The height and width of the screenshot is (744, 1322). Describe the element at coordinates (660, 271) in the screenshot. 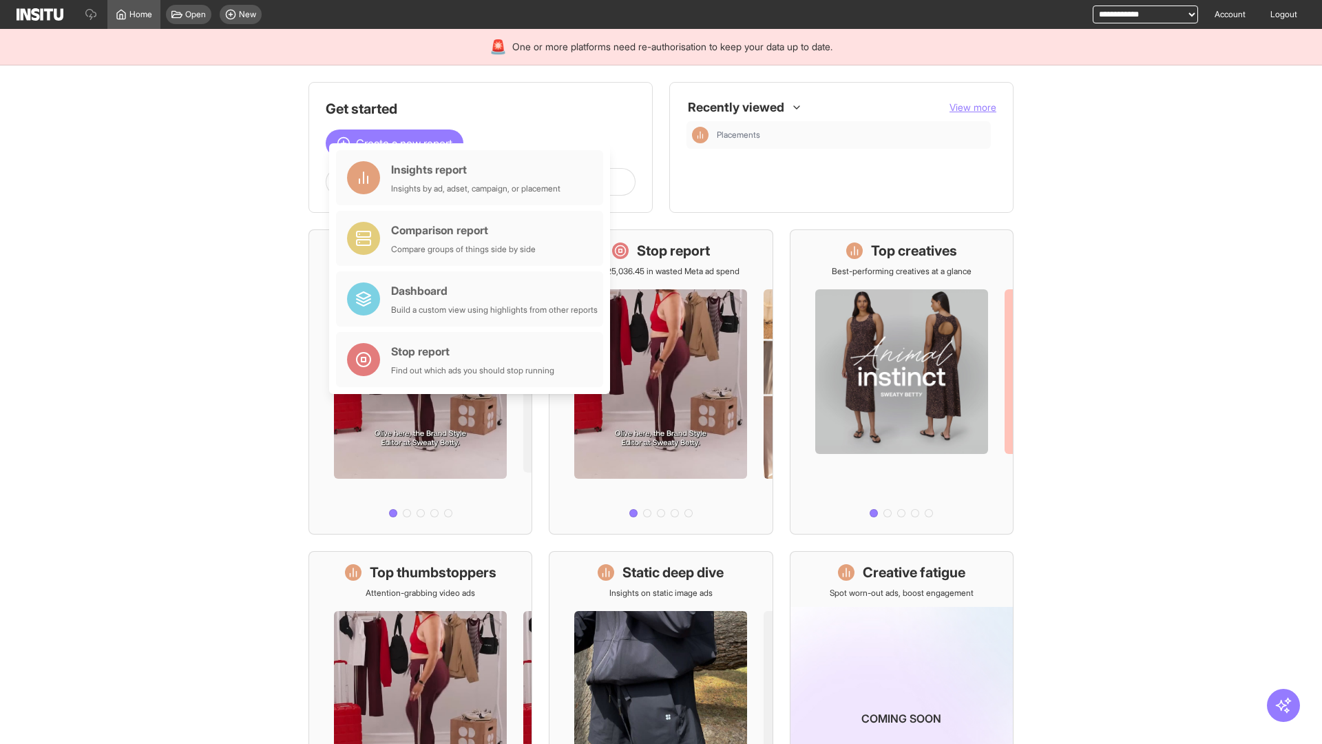

I see `p: Save £25,036.45 in wasted Meta ad spend` at that location.